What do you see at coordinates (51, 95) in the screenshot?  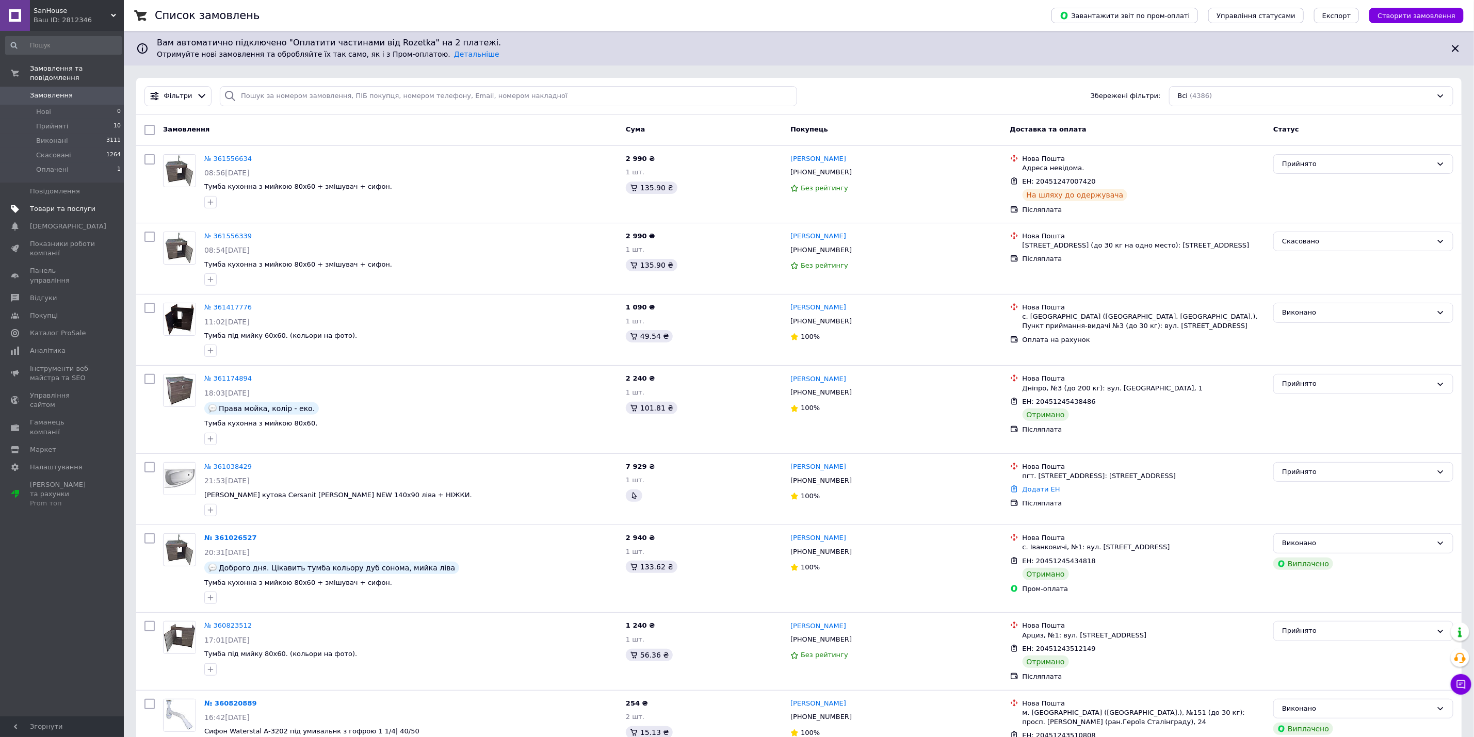 I see `span: Замовлення` at bounding box center [51, 95].